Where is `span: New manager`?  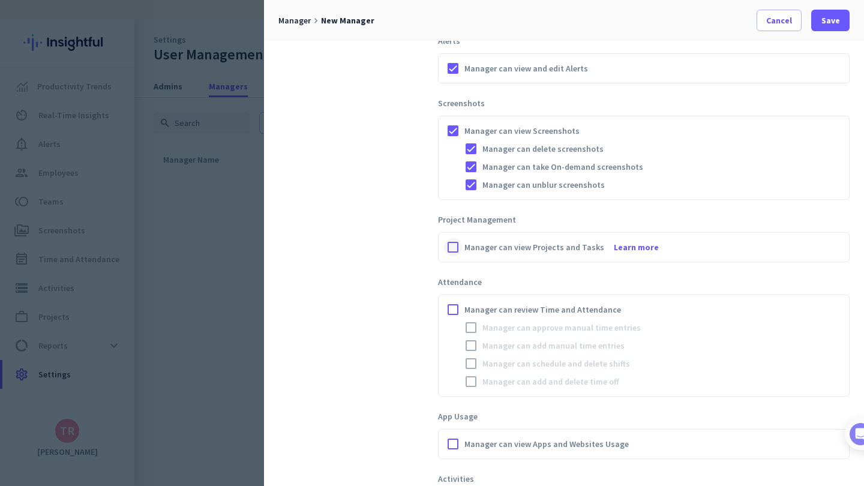 span: New manager is located at coordinates (348, 20).